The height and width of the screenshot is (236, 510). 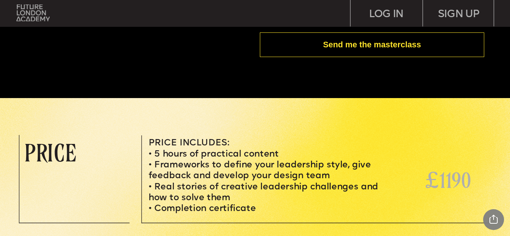 I want to click on img: upload-bfdffa89-fac7-4f57-a443-c7c39906ba42.png, so click(x=33, y=13).